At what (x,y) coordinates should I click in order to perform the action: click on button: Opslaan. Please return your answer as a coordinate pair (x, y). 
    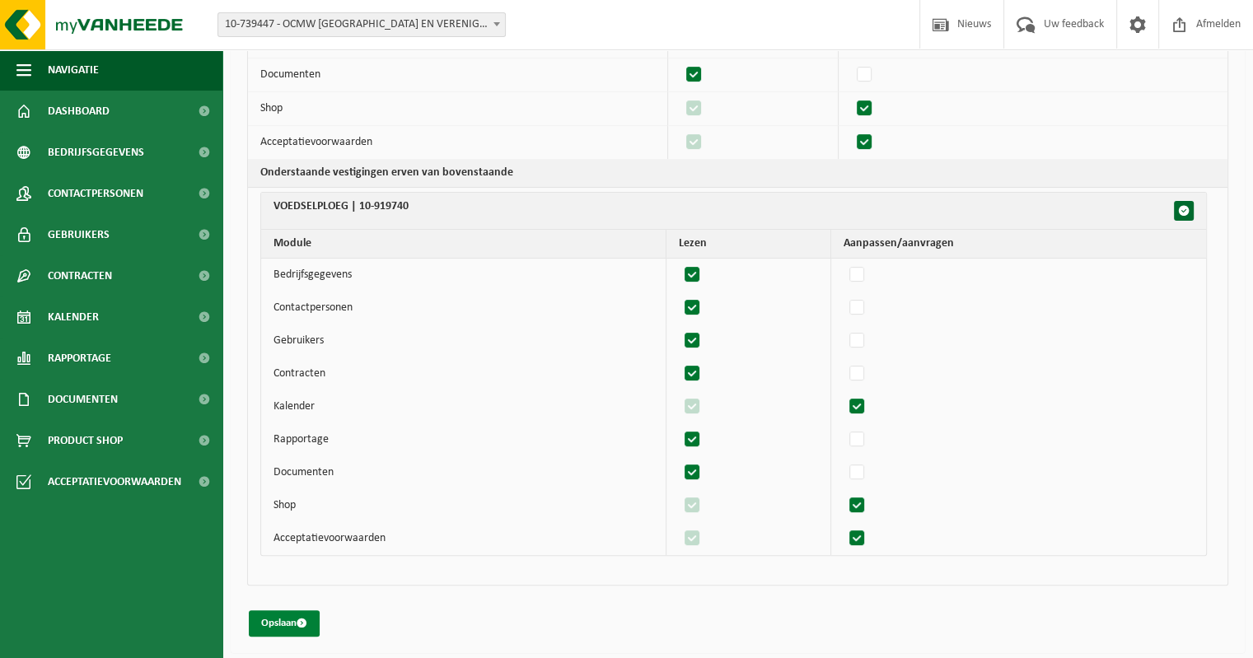
    Looking at the image, I should click on (284, 624).